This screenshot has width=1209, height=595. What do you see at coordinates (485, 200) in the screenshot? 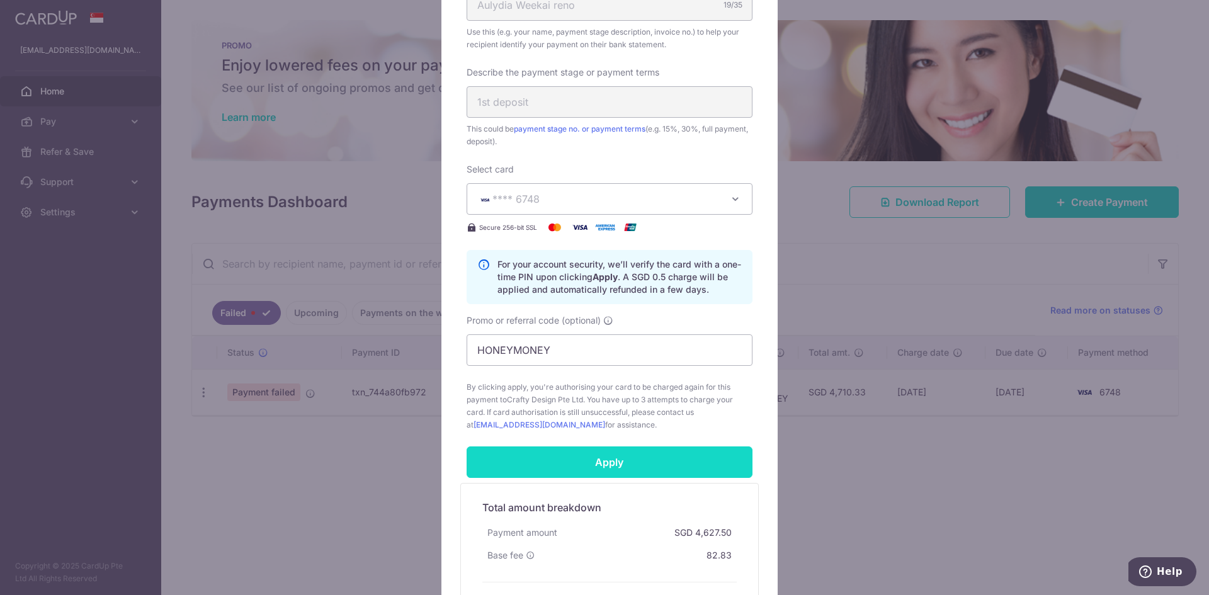
I see `img: VISA` at bounding box center [485, 200].